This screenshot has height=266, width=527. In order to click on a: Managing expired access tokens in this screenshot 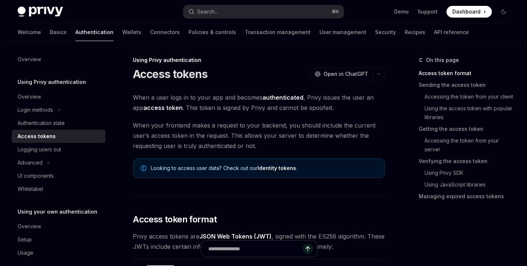, I will do `click(467, 196)`.